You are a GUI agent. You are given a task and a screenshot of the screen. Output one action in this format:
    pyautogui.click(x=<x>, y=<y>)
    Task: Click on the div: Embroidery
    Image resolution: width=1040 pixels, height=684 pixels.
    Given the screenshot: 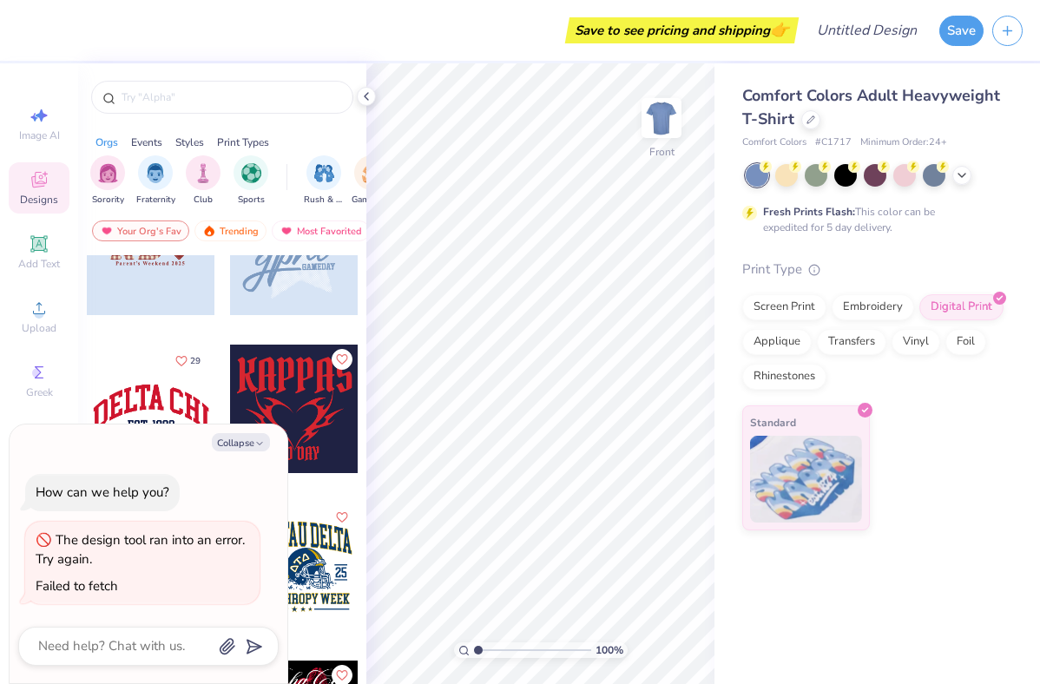 What is the action you would take?
    pyautogui.click(x=873, y=307)
    